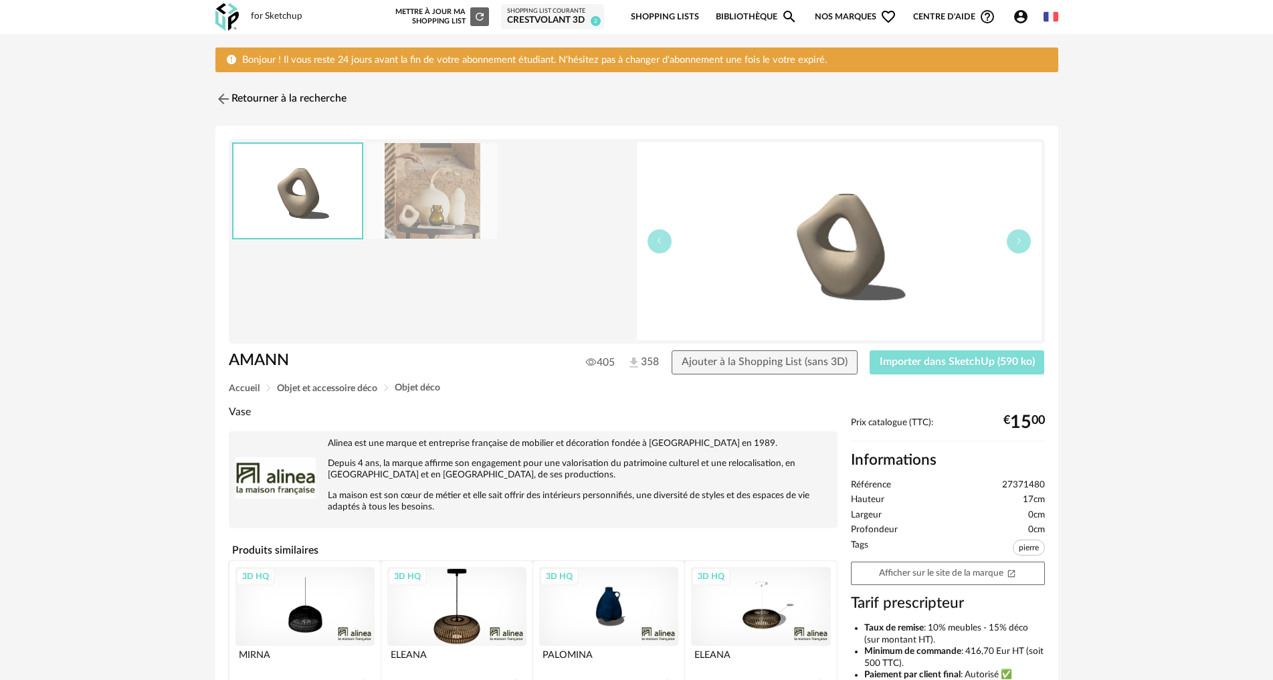 This screenshot has width=1273, height=680. Describe the element at coordinates (987, 17) in the screenshot. I see `span: Help Circle Outline icon` at that location.